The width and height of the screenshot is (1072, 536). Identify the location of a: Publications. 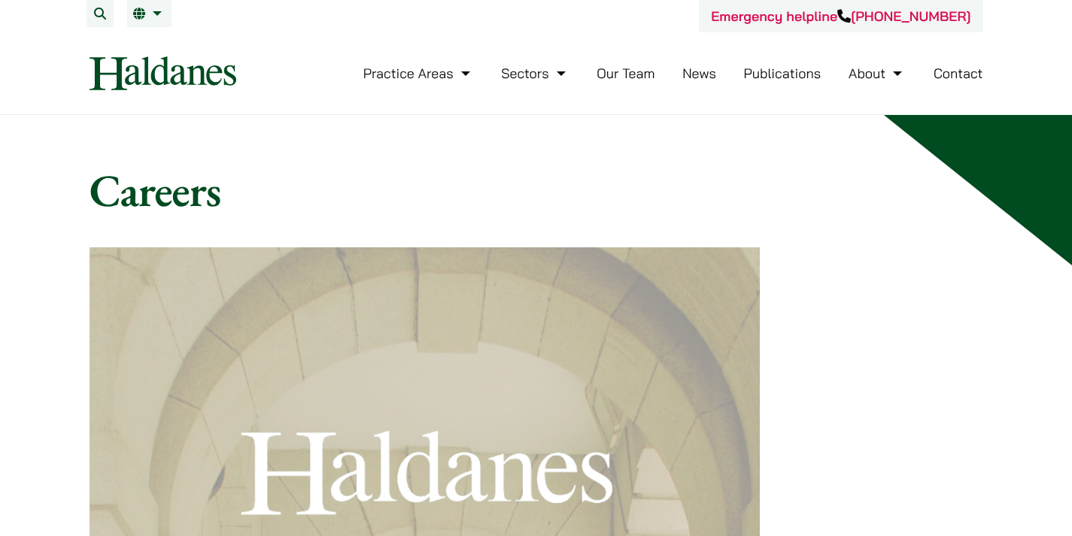
(782, 73).